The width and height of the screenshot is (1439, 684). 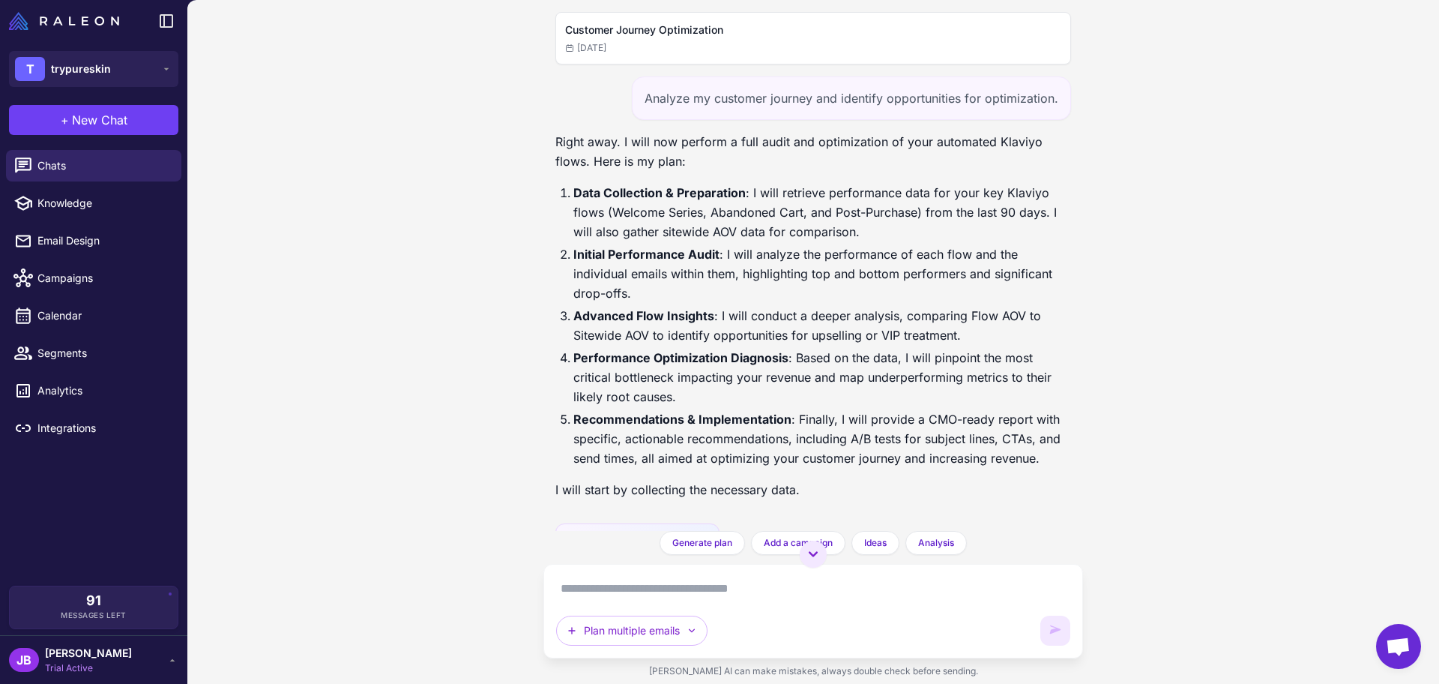 I want to click on a: Chats, so click(x=94, y=166).